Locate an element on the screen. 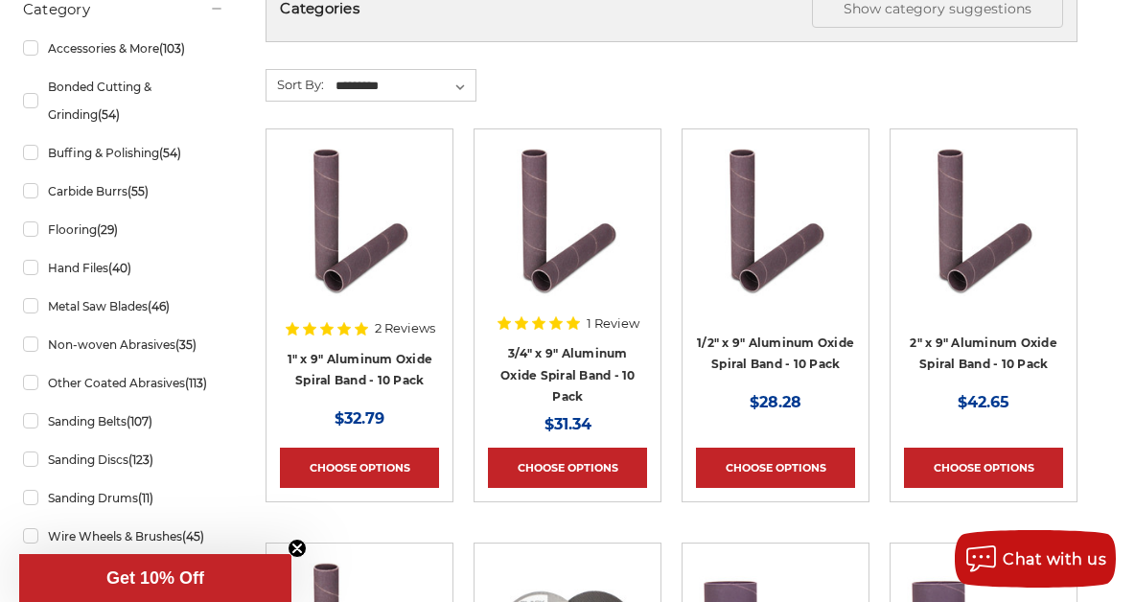  span: (29) is located at coordinates (107, 229).